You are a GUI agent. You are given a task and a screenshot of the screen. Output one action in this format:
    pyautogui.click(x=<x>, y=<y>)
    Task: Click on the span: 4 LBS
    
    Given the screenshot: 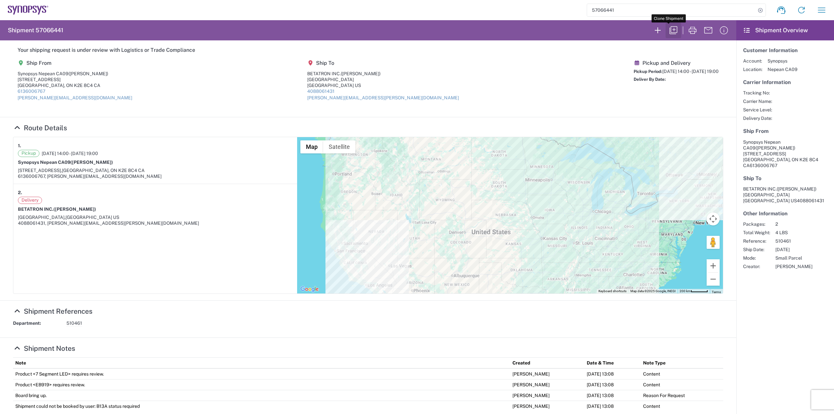 What is the action you would take?
    pyautogui.click(x=794, y=233)
    